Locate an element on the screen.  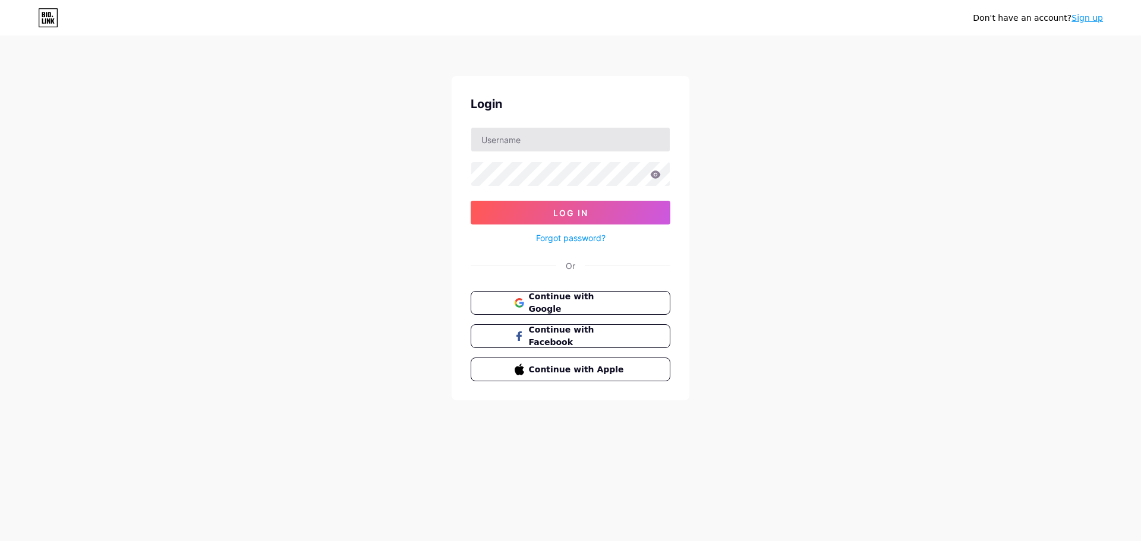
span: Continue with Facebook is located at coordinates (578, 336).